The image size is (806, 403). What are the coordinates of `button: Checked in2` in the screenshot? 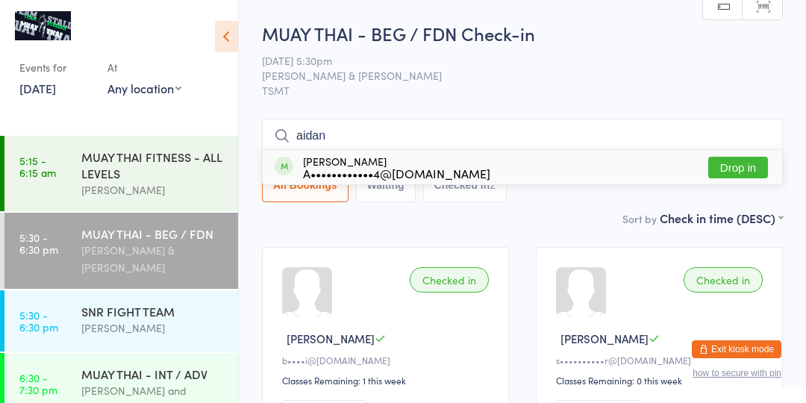 It's located at (465, 185).